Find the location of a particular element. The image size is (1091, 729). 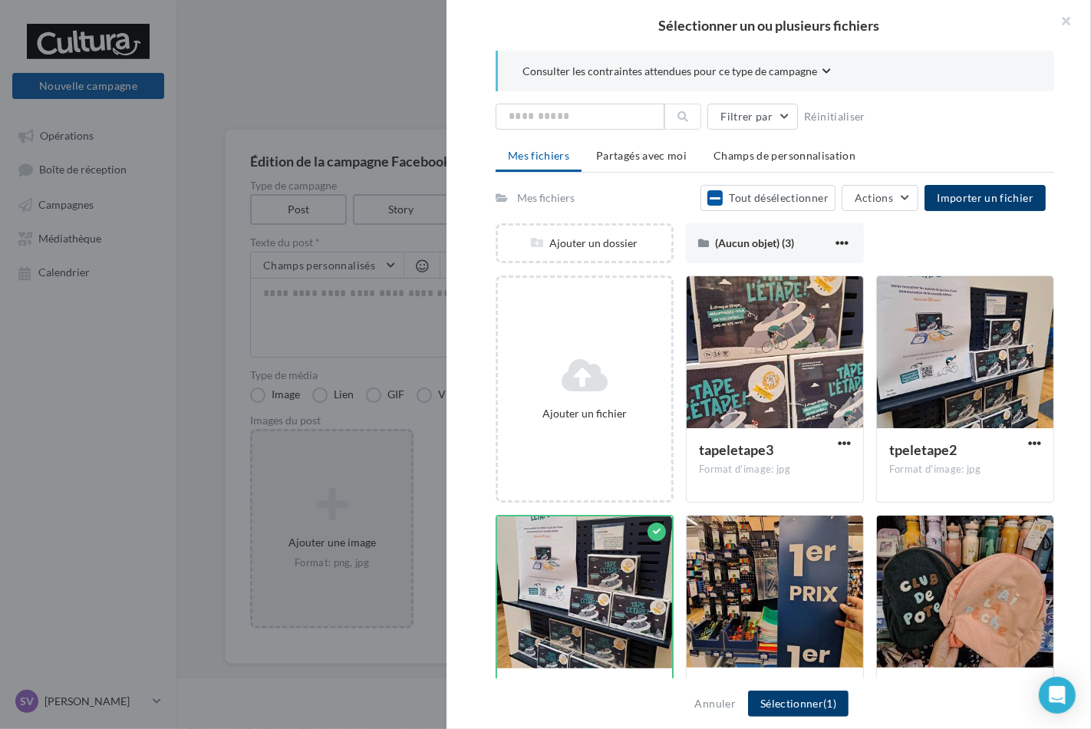

span: Champs de personnalisation is located at coordinates (784, 155).